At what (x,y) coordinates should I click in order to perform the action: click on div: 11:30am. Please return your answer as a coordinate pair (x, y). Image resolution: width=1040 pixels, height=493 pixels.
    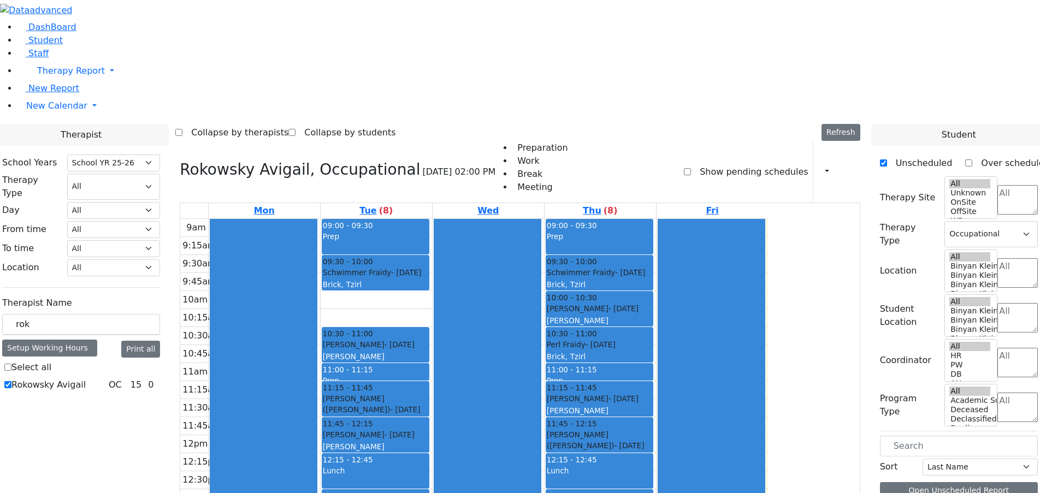
    Looking at the image, I should click on (202, 408).